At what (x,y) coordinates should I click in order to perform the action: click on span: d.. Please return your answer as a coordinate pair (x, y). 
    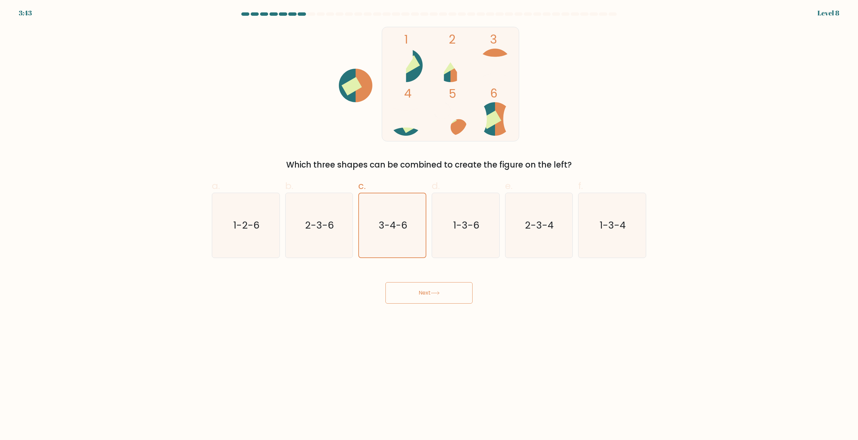
    Looking at the image, I should click on (435, 186).